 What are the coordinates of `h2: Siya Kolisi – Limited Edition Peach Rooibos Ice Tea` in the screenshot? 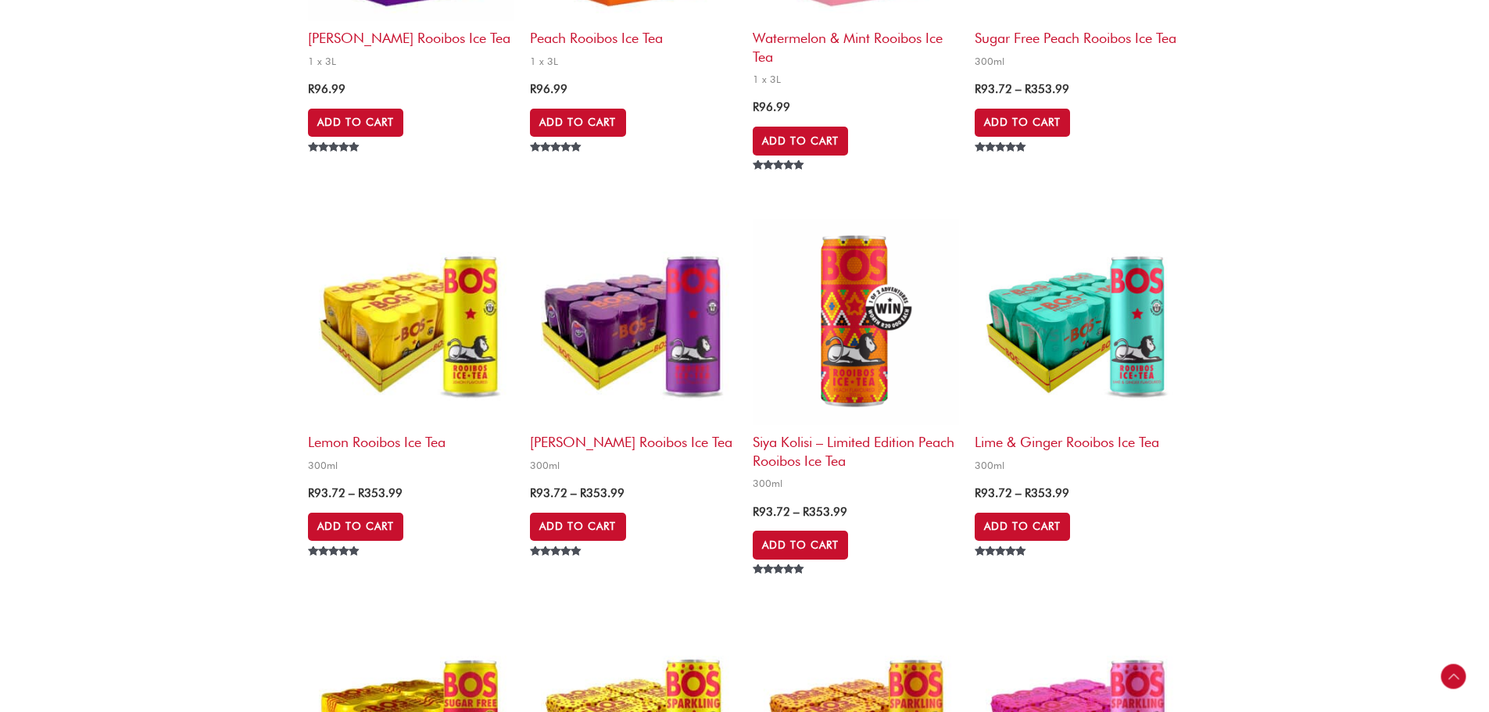 It's located at (856, 447).